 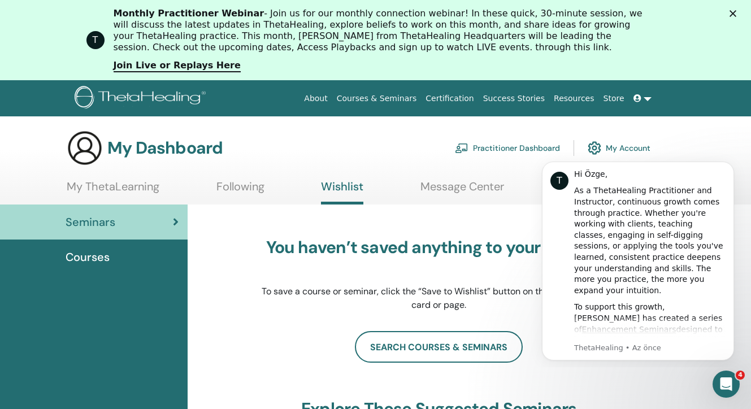 What do you see at coordinates (595, 148) in the screenshot?
I see `img: cog.svg` at bounding box center [595, 148].